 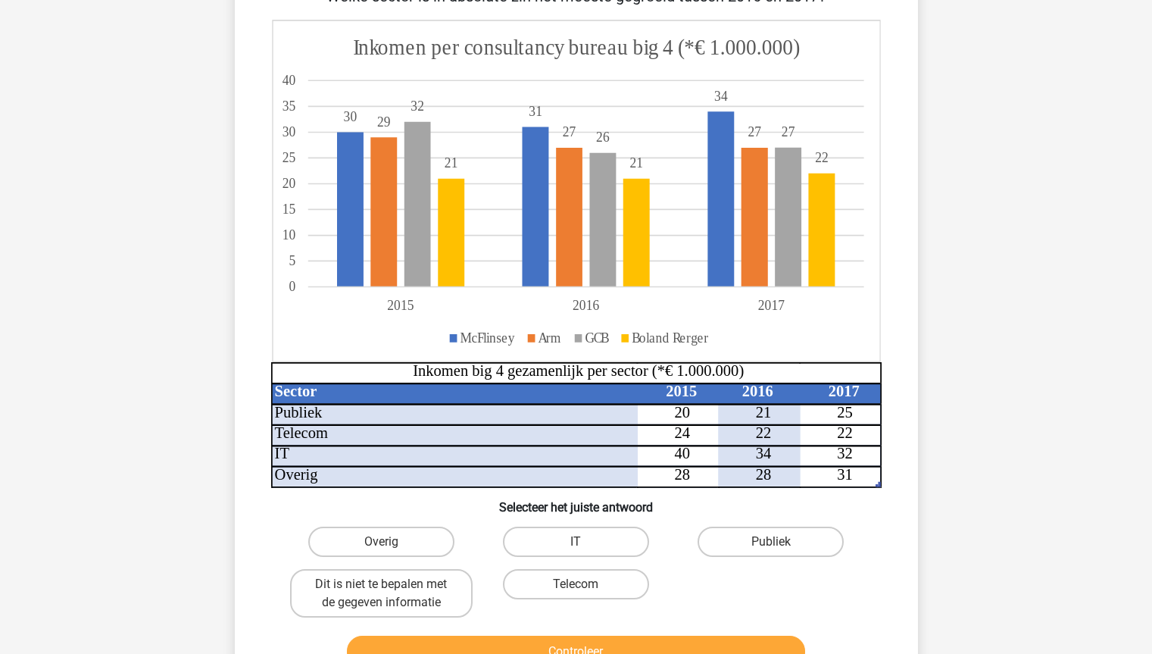 What do you see at coordinates (292, 261) in the screenshot?
I see `tspan: 5` at bounding box center [292, 261].